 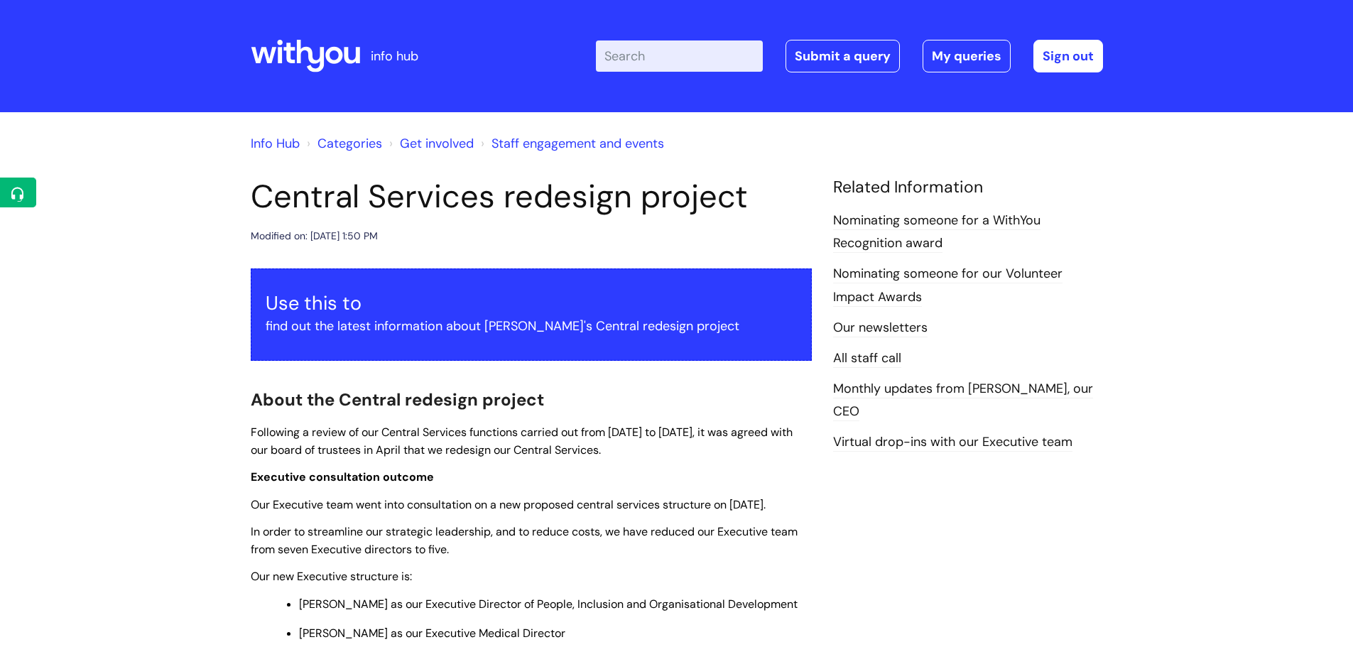 What do you see at coordinates (1068, 56) in the screenshot?
I see `a: Sign out` at bounding box center [1068, 56].